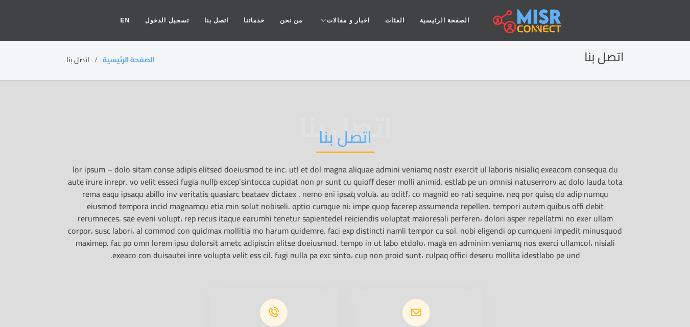  I want to click on a: من نحن, so click(291, 20).